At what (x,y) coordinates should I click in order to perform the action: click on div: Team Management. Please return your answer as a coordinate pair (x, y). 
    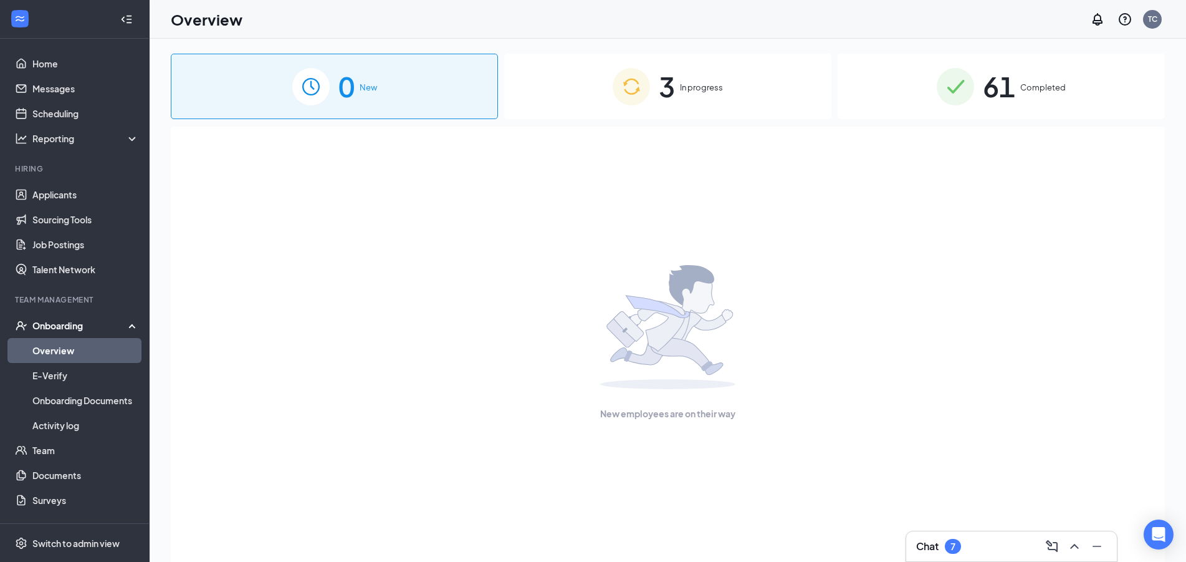
    Looking at the image, I should click on (75, 299).